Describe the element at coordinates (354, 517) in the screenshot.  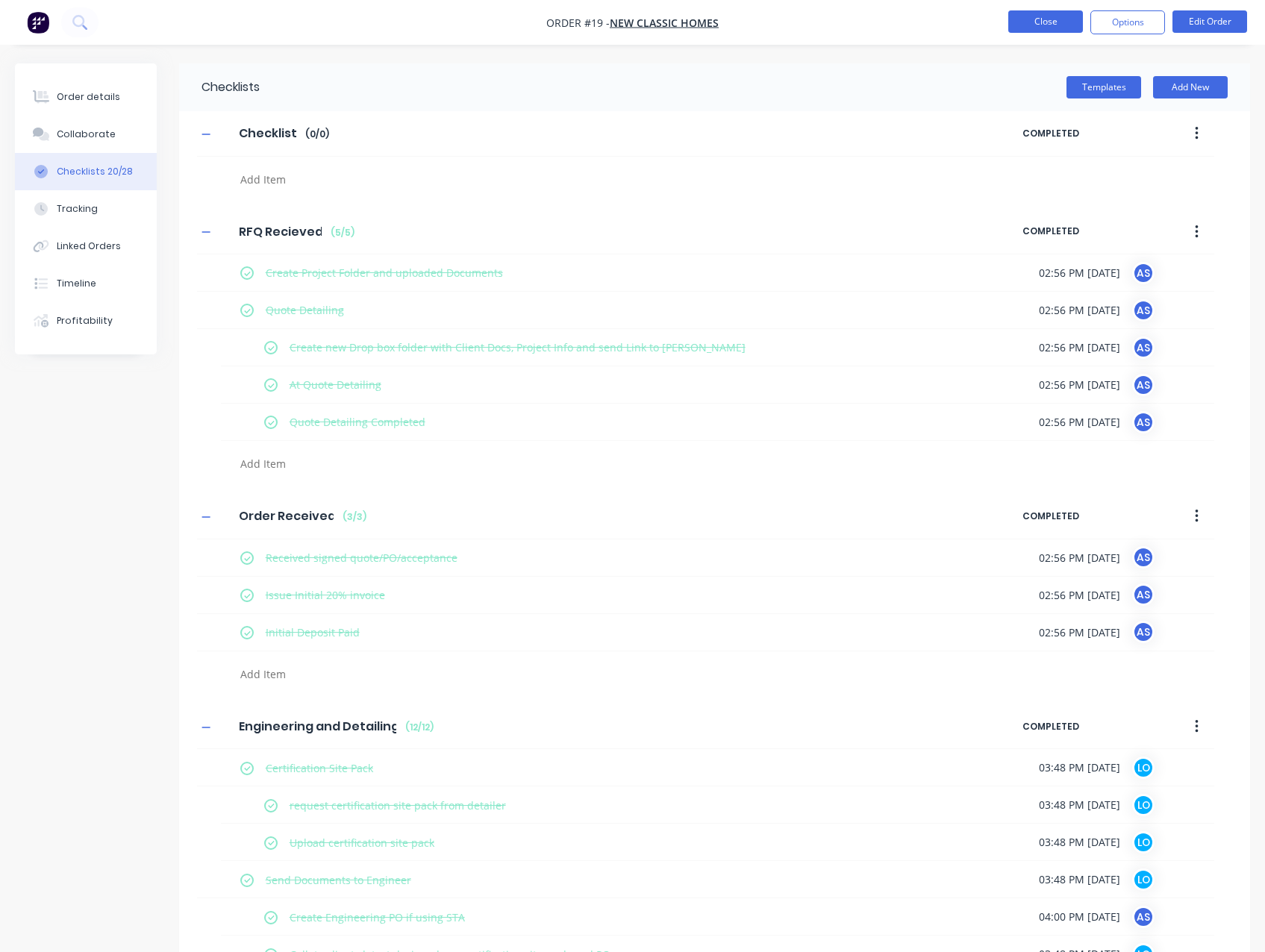
I see `span: ( 3 / 3 )` at that location.